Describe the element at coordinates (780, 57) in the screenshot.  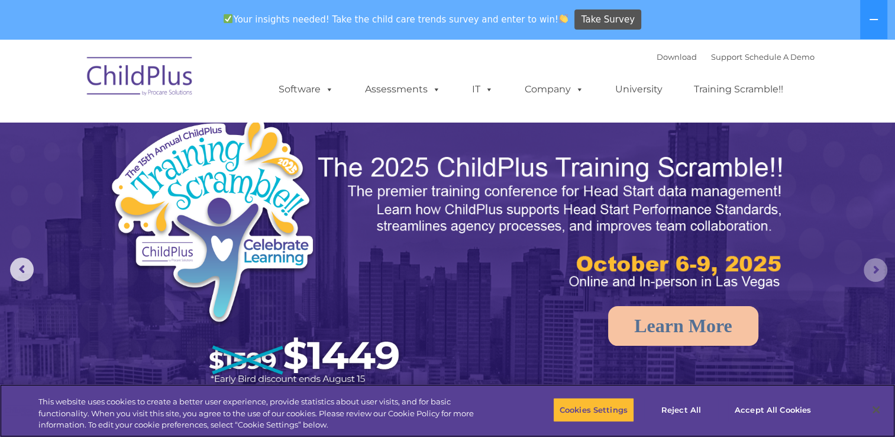
I see `a: Schedule A Demo` at that location.